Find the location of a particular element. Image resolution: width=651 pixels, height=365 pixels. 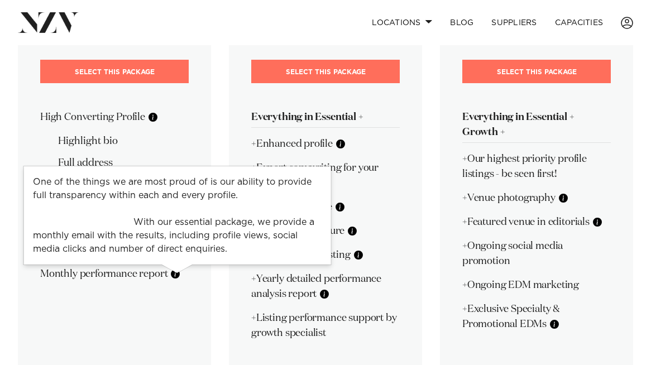

p: High Converting Profile is located at coordinates (114, 117).